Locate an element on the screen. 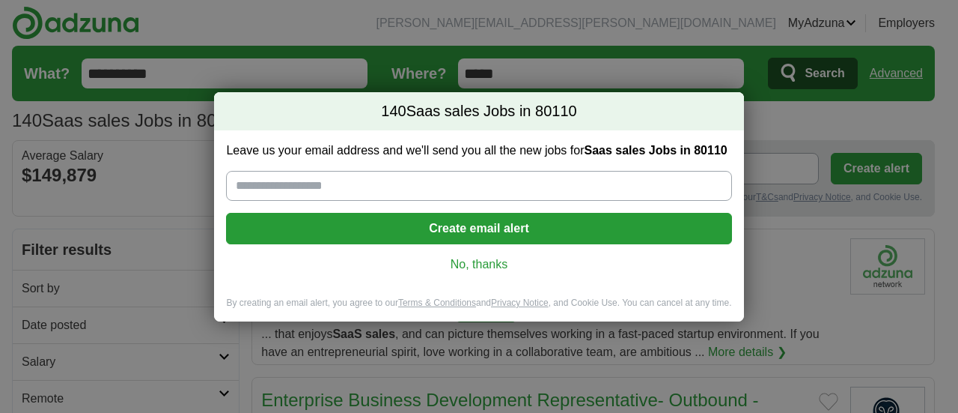 The image size is (958, 413). div: By creating an email alert, you agree to our and , and Cookie Use. You can cancel at any time. is located at coordinates (478, 309).